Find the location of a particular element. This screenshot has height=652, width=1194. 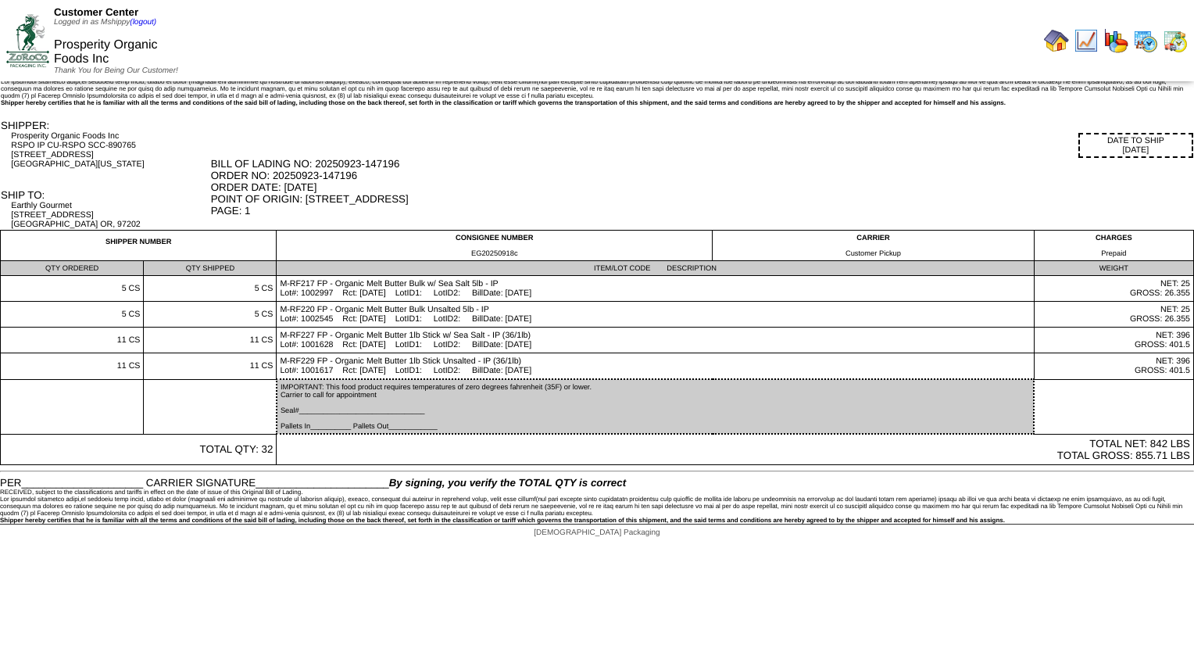

td: QTY SHIPPED is located at coordinates (210, 268).